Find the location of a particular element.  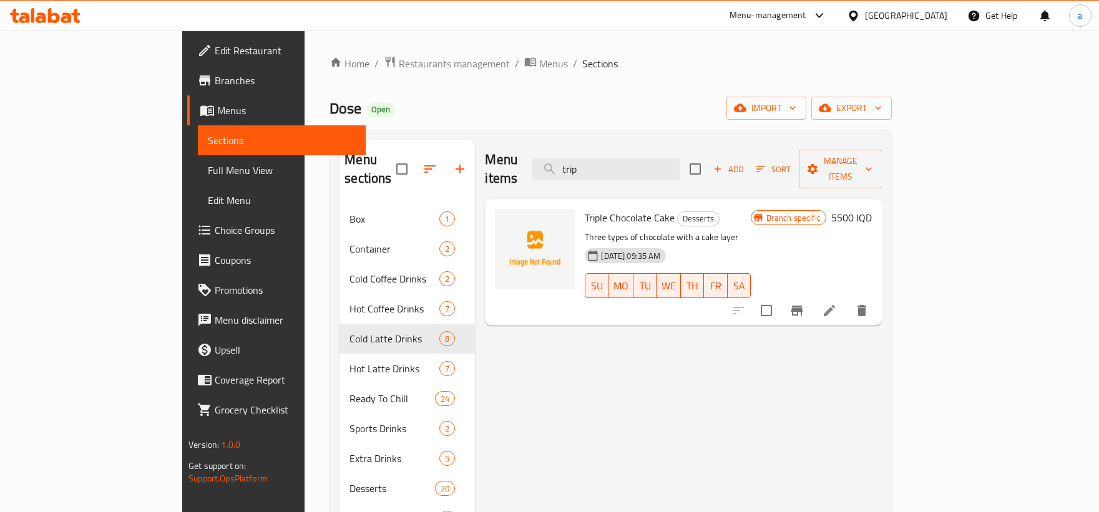

span: Manage items is located at coordinates (841, 169).